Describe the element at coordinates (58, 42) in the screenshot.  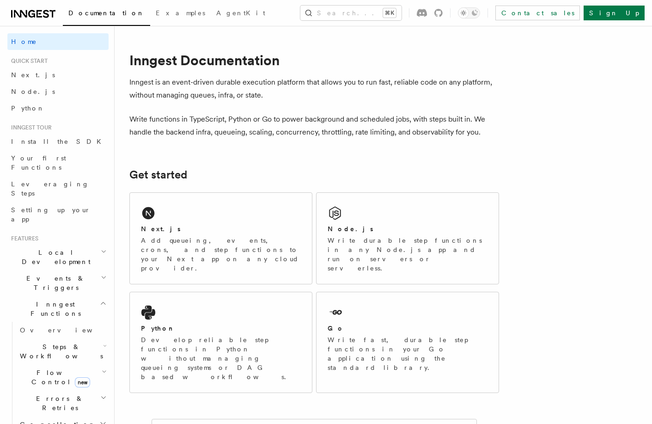
I see `a: Home` at that location.